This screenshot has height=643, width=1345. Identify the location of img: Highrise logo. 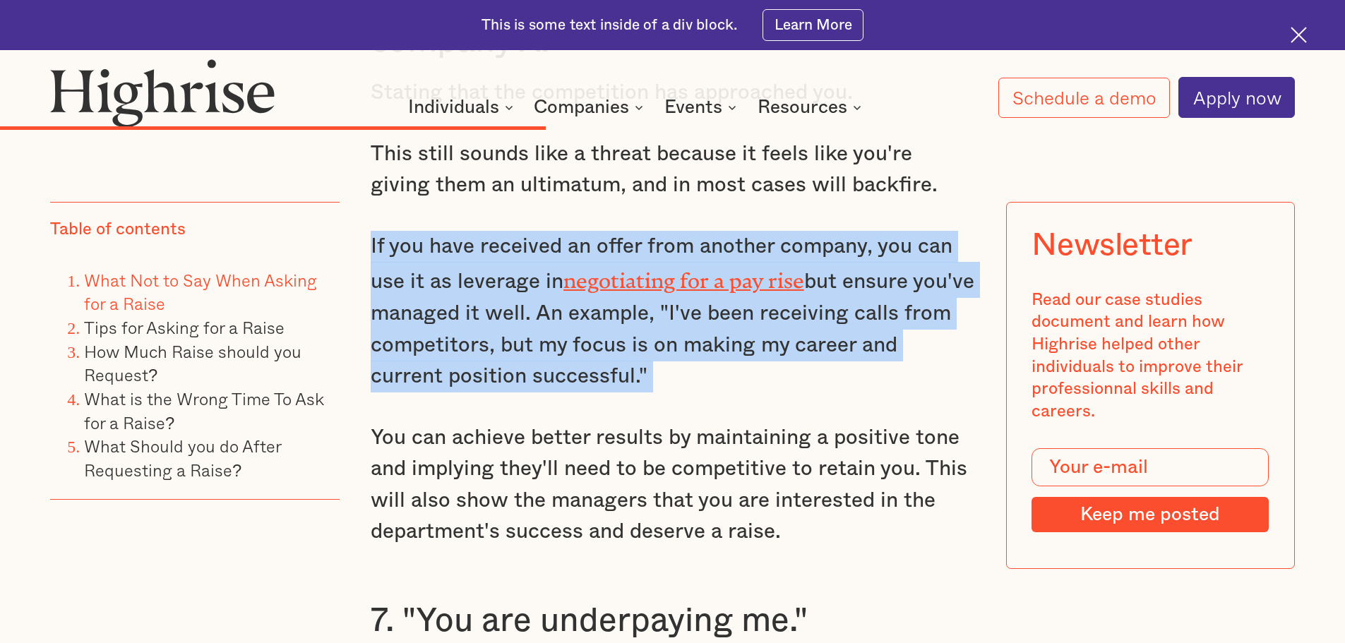
(162, 93).